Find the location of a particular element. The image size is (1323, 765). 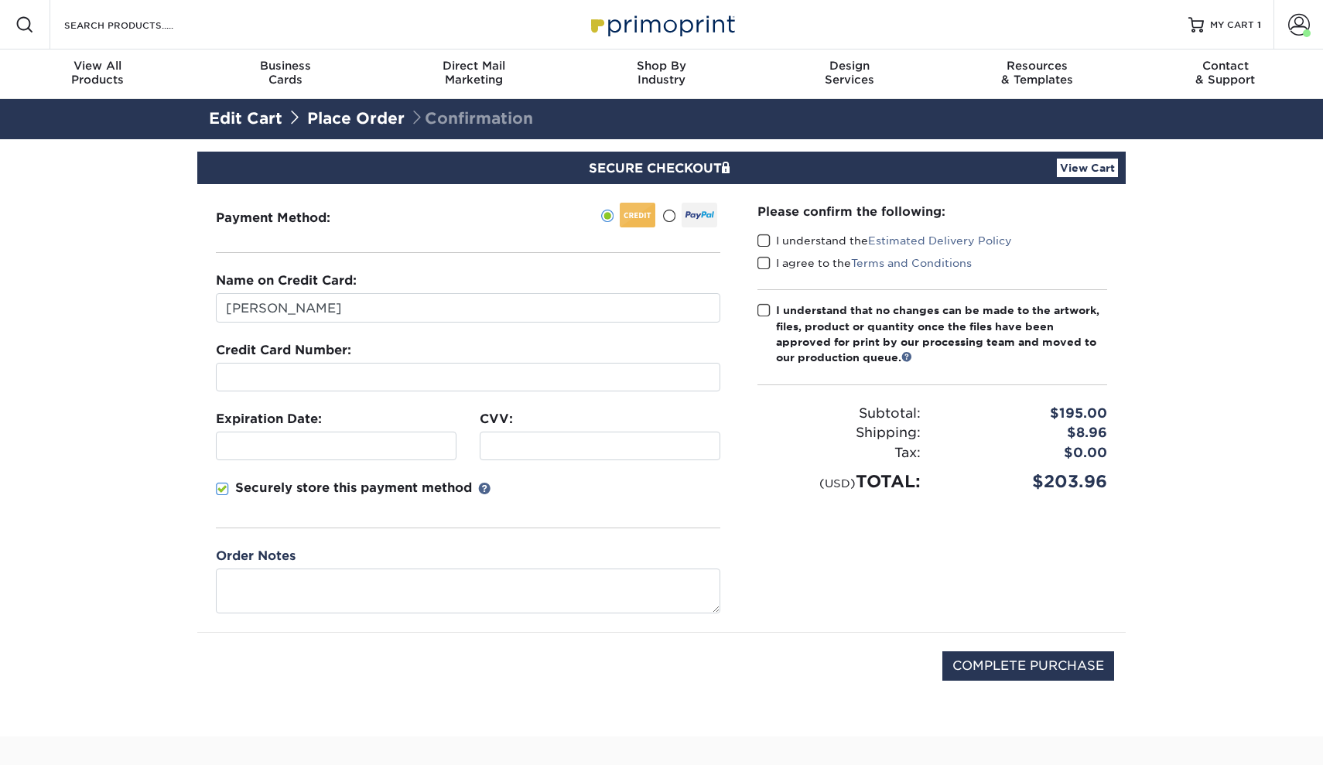

a: View AllProducts is located at coordinates (98, 74).